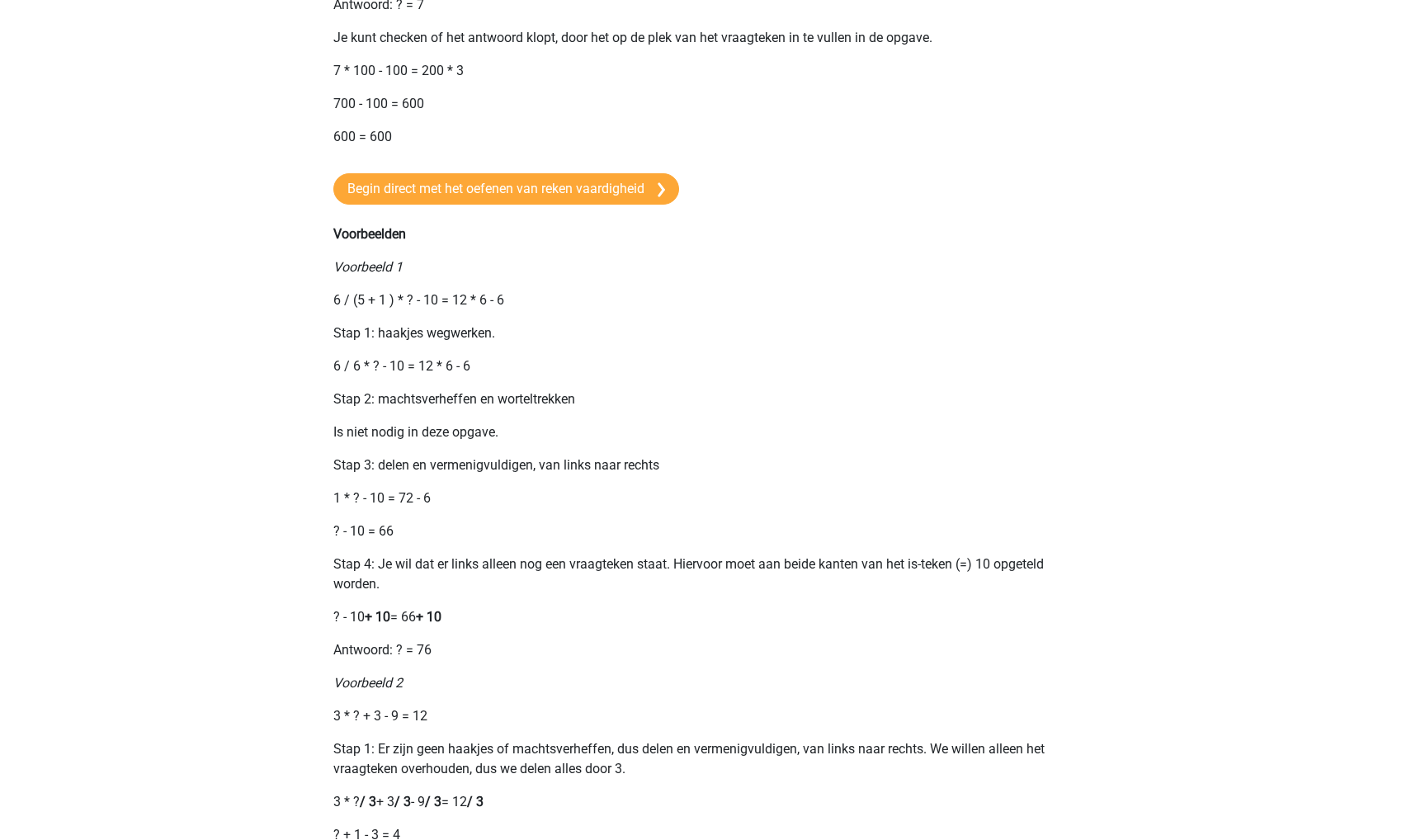 The image size is (1411, 840). I want to click on a: Begin direct met het oefenen van reken vaardigheid, so click(506, 189).